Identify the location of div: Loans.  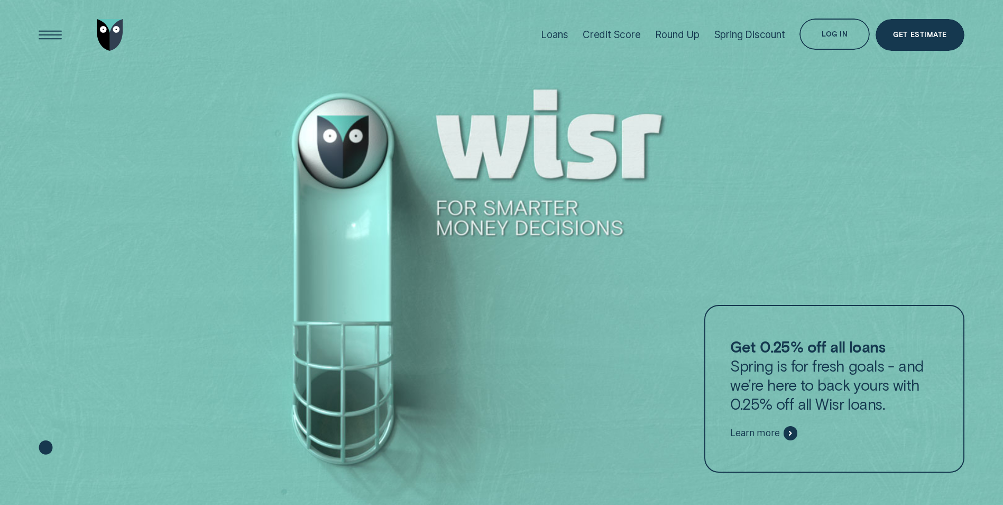
(554, 34).